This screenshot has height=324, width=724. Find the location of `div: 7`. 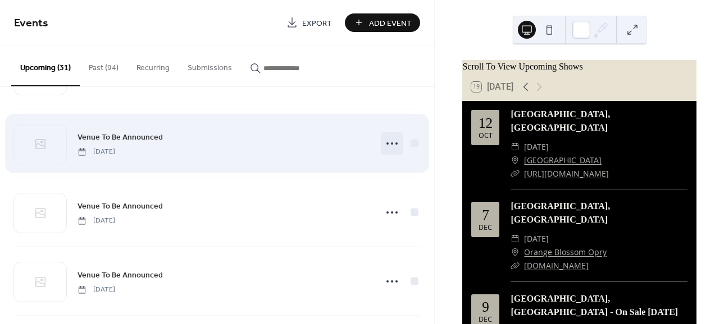

div: 7 is located at coordinates (485, 215).